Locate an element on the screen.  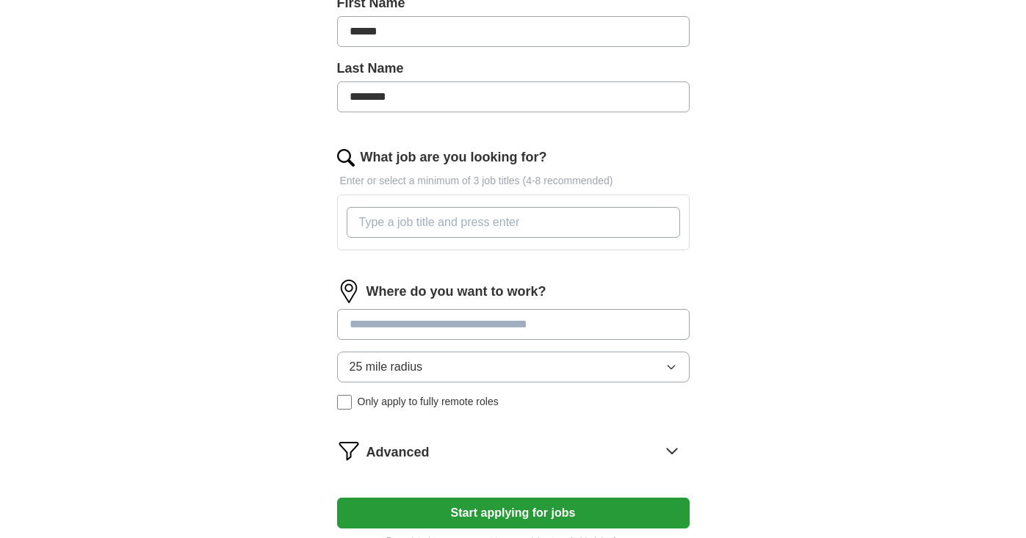
label: Where do you want to work? is located at coordinates (456, 292).